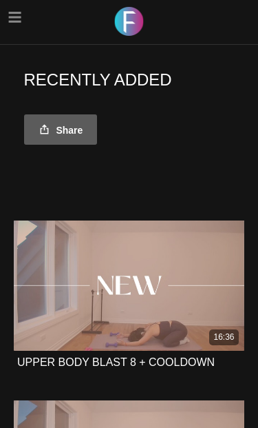  What do you see at coordinates (116, 362) in the screenshot?
I see `strong: UPPER BODY BLAST 8 + COOLDOWN` at bounding box center [116, 362].